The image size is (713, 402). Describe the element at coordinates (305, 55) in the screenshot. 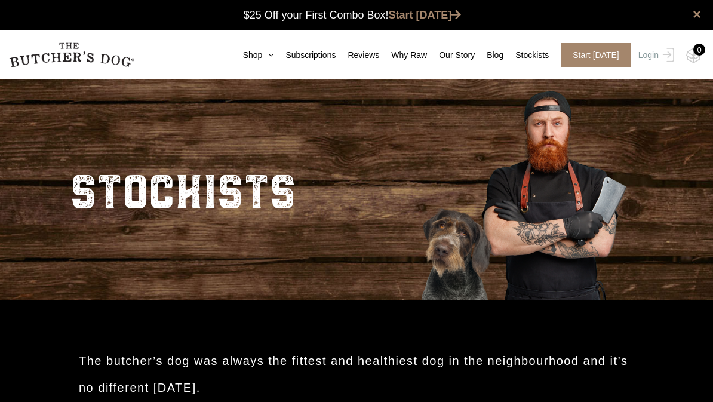

I see `a: Subscriptions` at that location.